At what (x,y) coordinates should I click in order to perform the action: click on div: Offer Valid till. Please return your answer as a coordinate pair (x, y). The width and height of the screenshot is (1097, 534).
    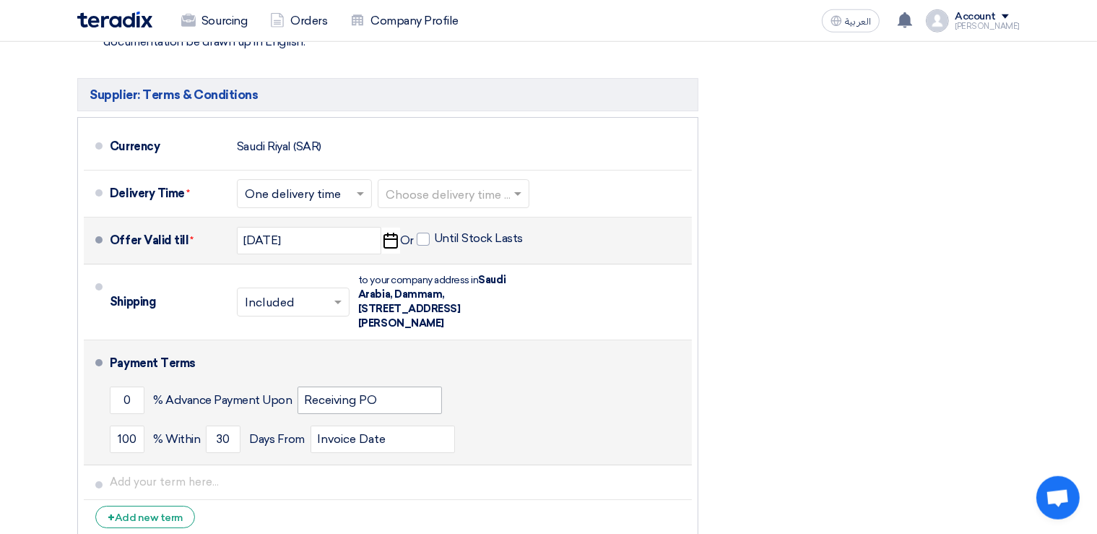
    Looking at the image, I should click on (168, 241).